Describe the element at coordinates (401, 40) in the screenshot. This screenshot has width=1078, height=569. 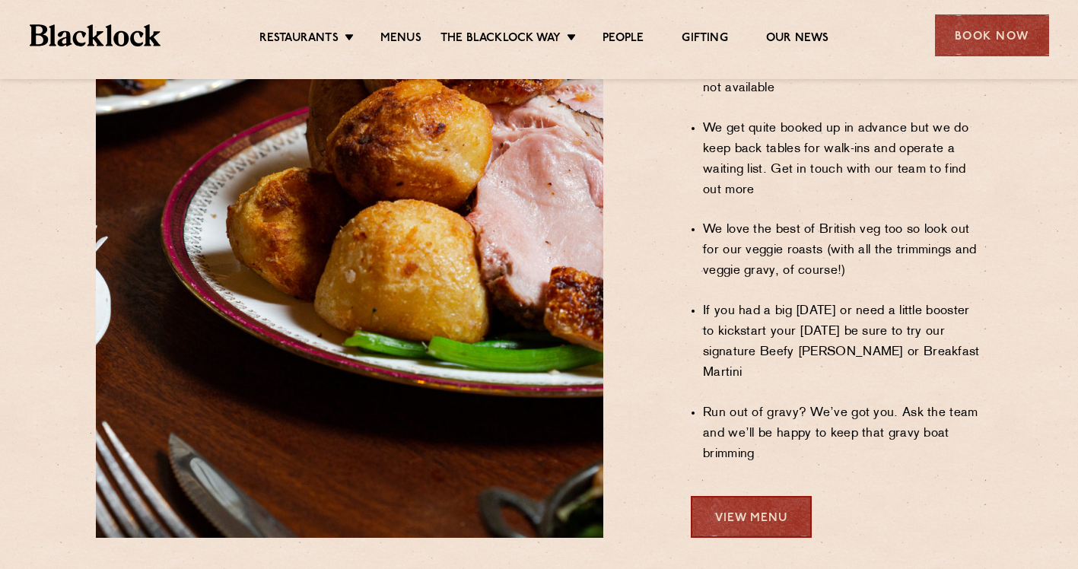
I see `a: Menus` at that location.